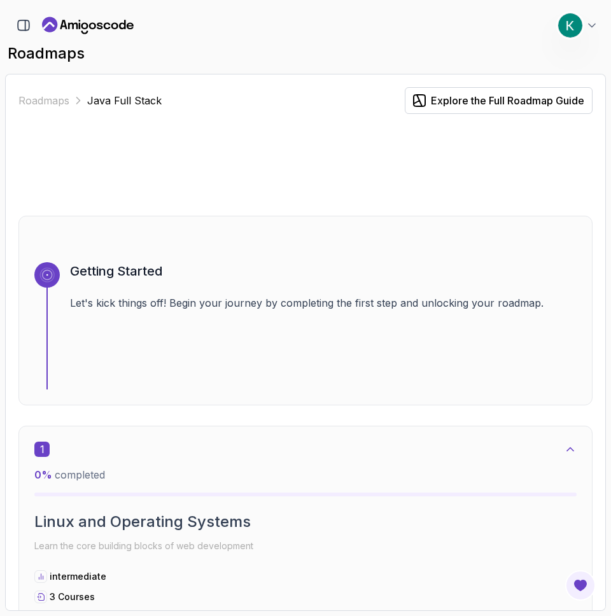  What do you see at coordinates (578, 25) in the screenshot?
I see `button: user profile image` at bounding box center [578, 25].